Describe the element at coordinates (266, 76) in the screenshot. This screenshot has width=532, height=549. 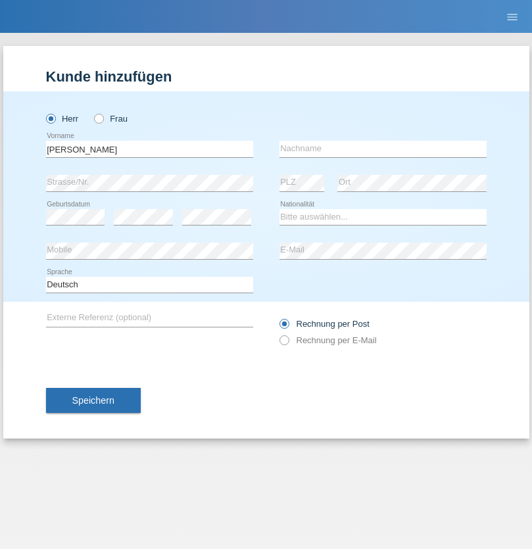
I see `h1: Kunde hinzufügen` at that location.